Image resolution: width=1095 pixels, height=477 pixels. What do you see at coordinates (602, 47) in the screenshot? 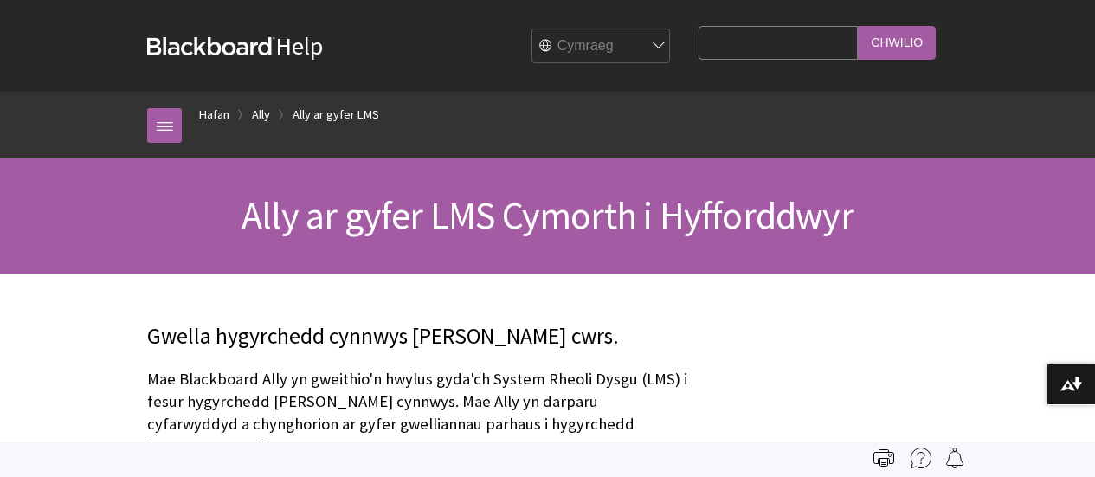
I see `select: Site Language Selector` at bounding box center [602, 47].